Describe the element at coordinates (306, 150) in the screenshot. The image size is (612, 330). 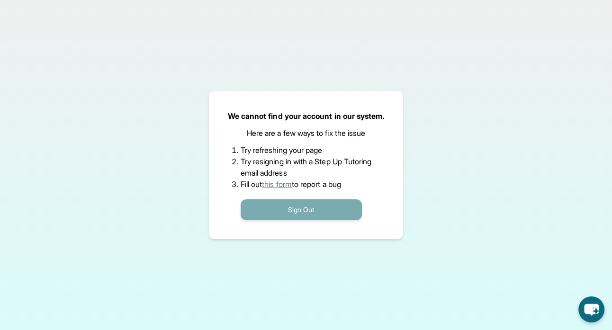
I see `li: Try refreshing your page` at that location.